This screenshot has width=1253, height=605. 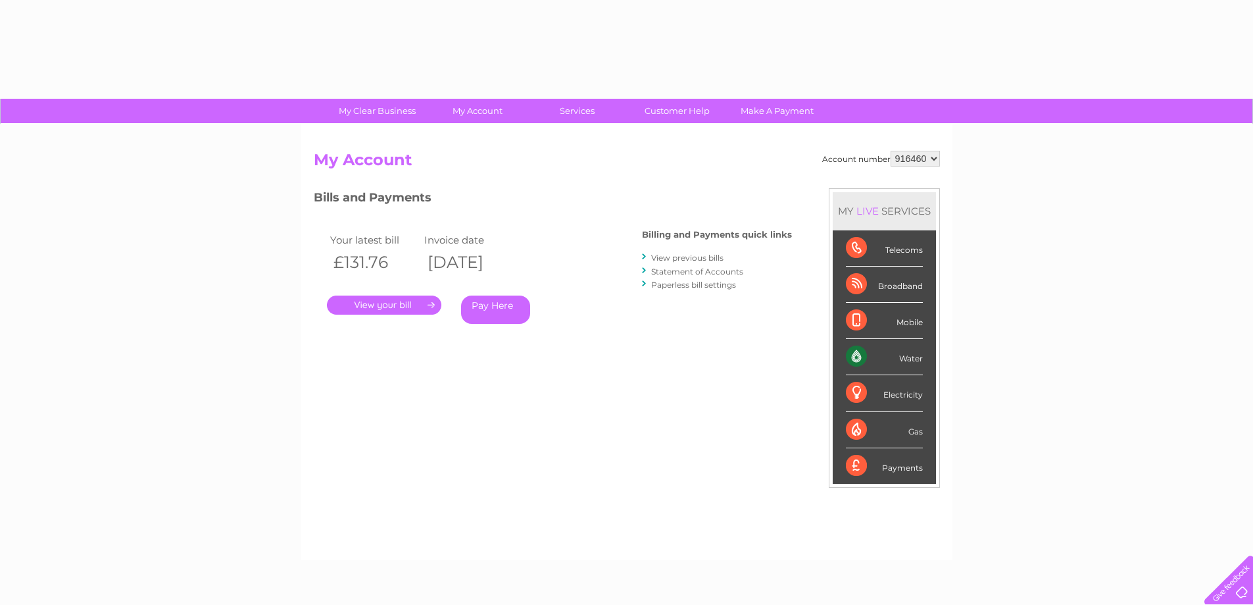 I want to click on a: My Clear Business, so click(x=377, y=111).